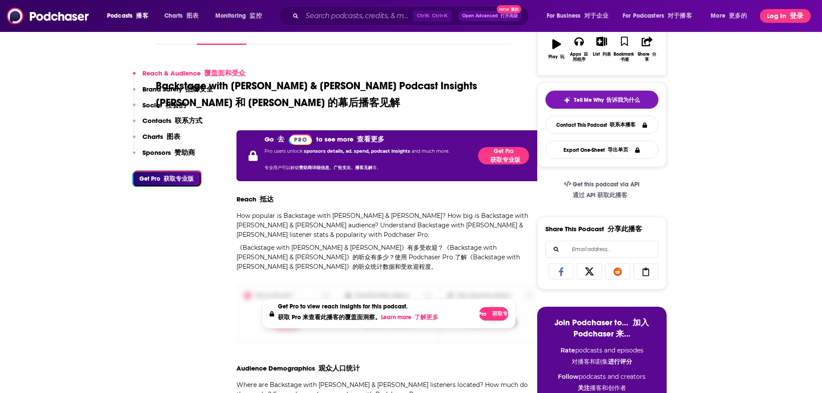 The height and width of the screenshot is (393, 822). Describe the element at coordinates (602, 125) in the screenshot. I see `a: Contact This Podcast 联系本播客` at that location.